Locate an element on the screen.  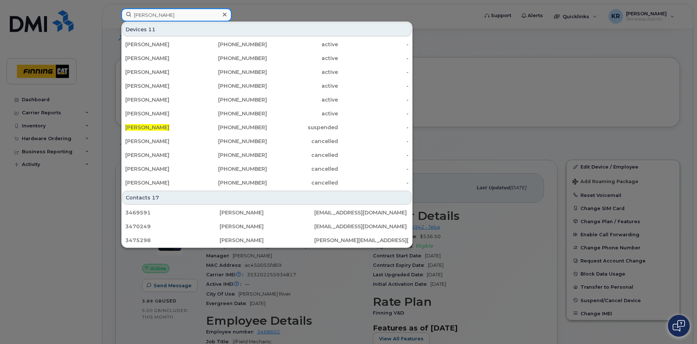
input: Find something... is located at coordinates (176, 15).